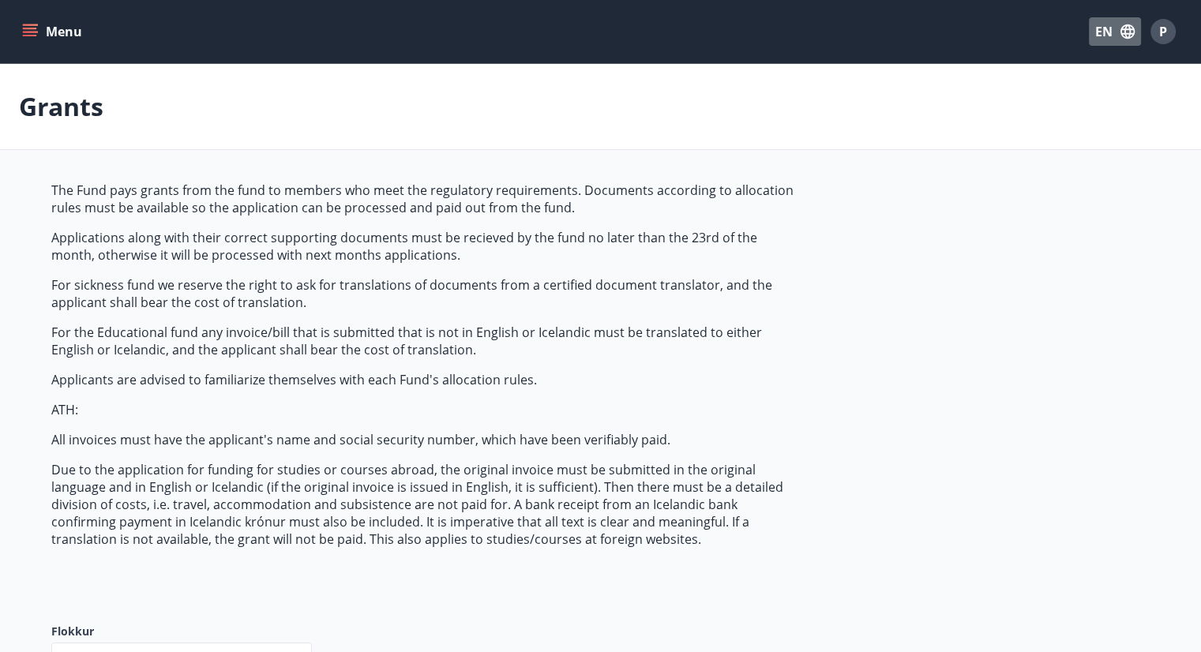 This screenshot has width=1201, height=652. What do you see at coordinates (424, 380) in the screenshot?
I see `p: Applicants are advised to familiarize themselves with each Fund's allocation rules.` at bounding box center [424, 380].